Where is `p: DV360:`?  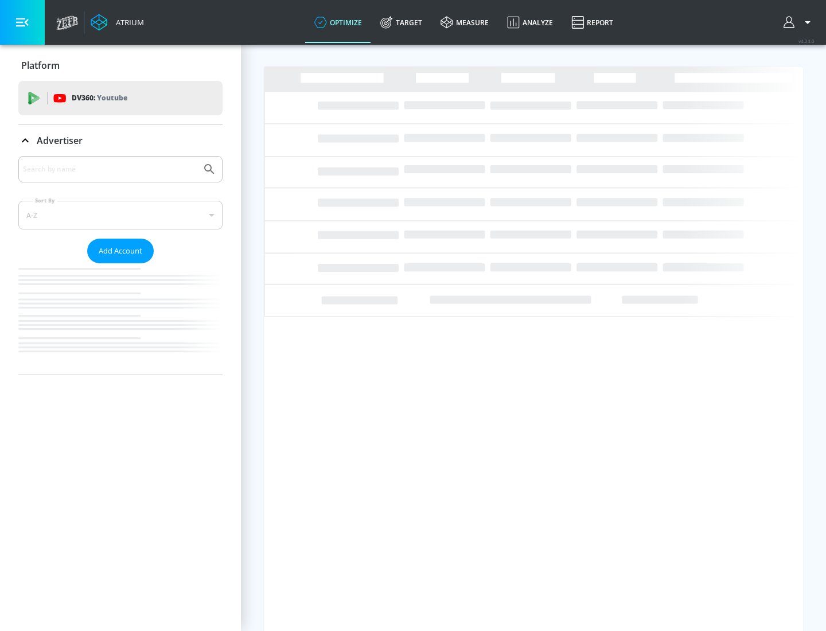
p: DV360: is located at coordinates (99, 98).